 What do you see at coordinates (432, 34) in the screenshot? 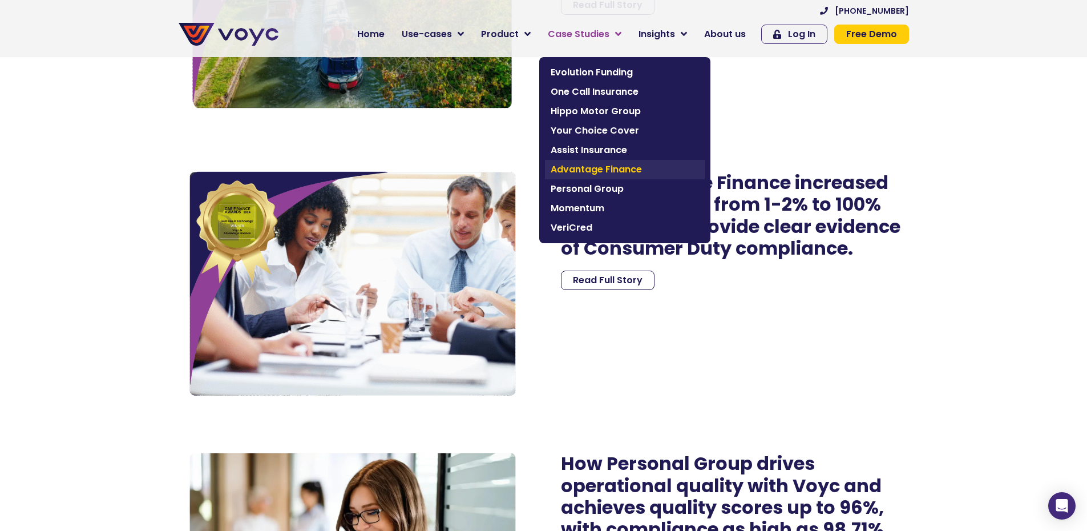
I see `a: Use-cases` at bounding box center [432, 34].